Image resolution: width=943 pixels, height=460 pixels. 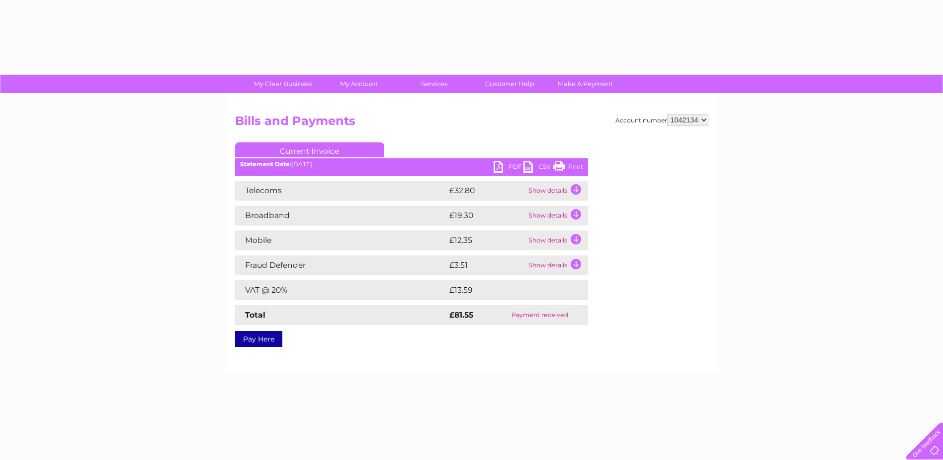 I want to click on td: Broadband, so click(x=341, y=215).